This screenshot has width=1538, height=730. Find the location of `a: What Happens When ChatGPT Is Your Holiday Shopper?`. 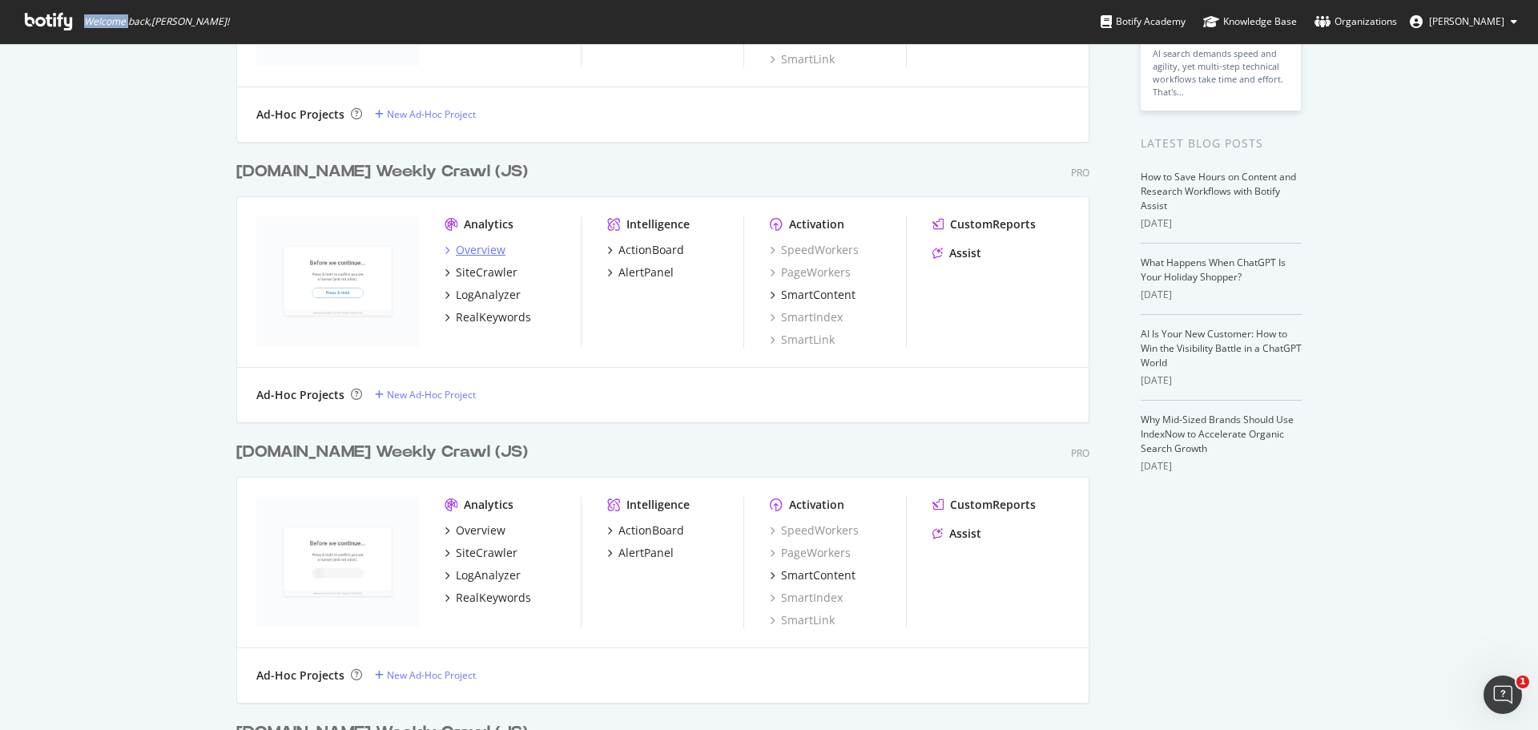

a: What Happens When ChatGPT Is Your Holiday Shopper? is located at coordinates (1213, 269).